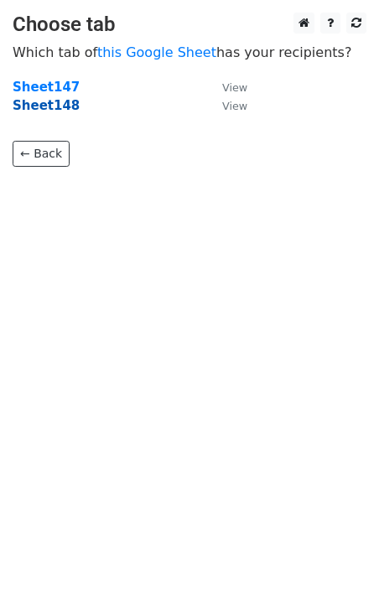 The height and width of the screenshot is (600, 379). I want to click on a: Sheet148, so click(46, 106).